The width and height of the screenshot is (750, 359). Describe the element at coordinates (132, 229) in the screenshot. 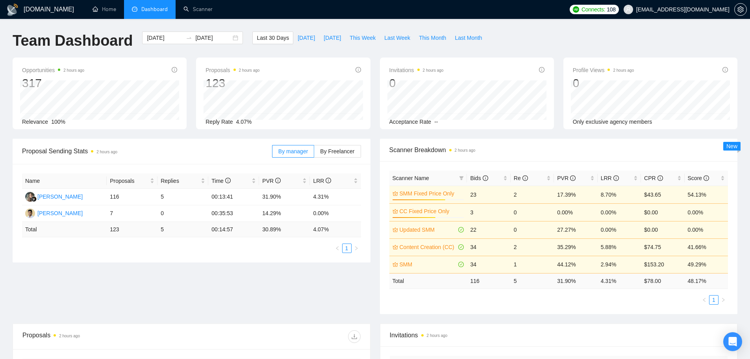

I see `td: 123` at that location.